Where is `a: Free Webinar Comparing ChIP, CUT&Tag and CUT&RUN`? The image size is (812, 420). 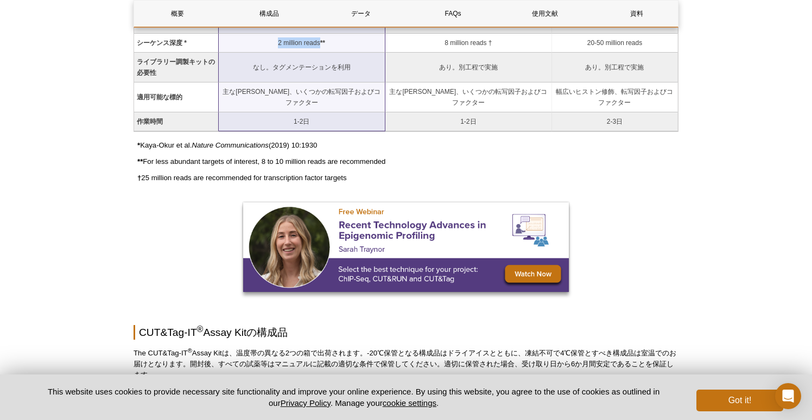
a: Free Webinar Comparing ChIP, CUT&Tag and CUT&RUN is located at coordinates (406, 248).